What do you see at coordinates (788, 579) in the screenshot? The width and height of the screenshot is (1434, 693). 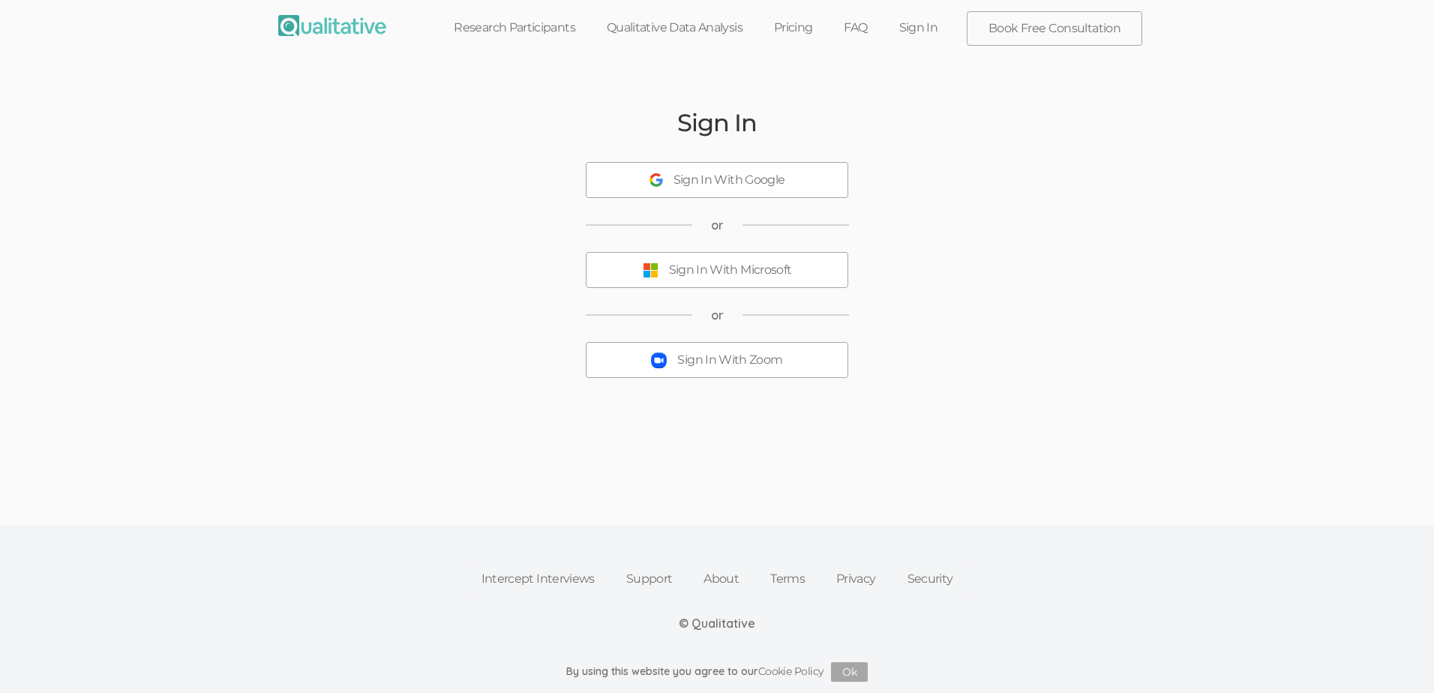 I see `a: Terms` at bounding box center [788, 579].